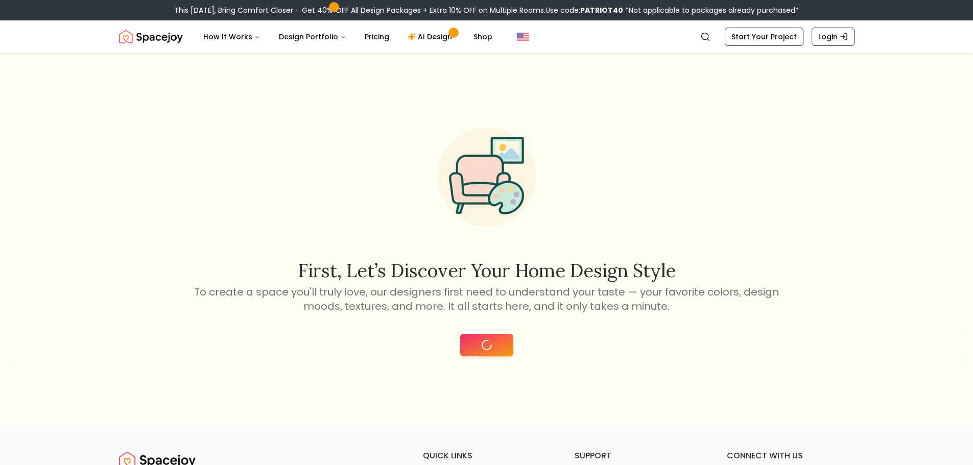 The width and height of the screenshot is (973, 465). Describe the element at coordinates (523, 37) in the screenshot. I see `img: United States` at that location.